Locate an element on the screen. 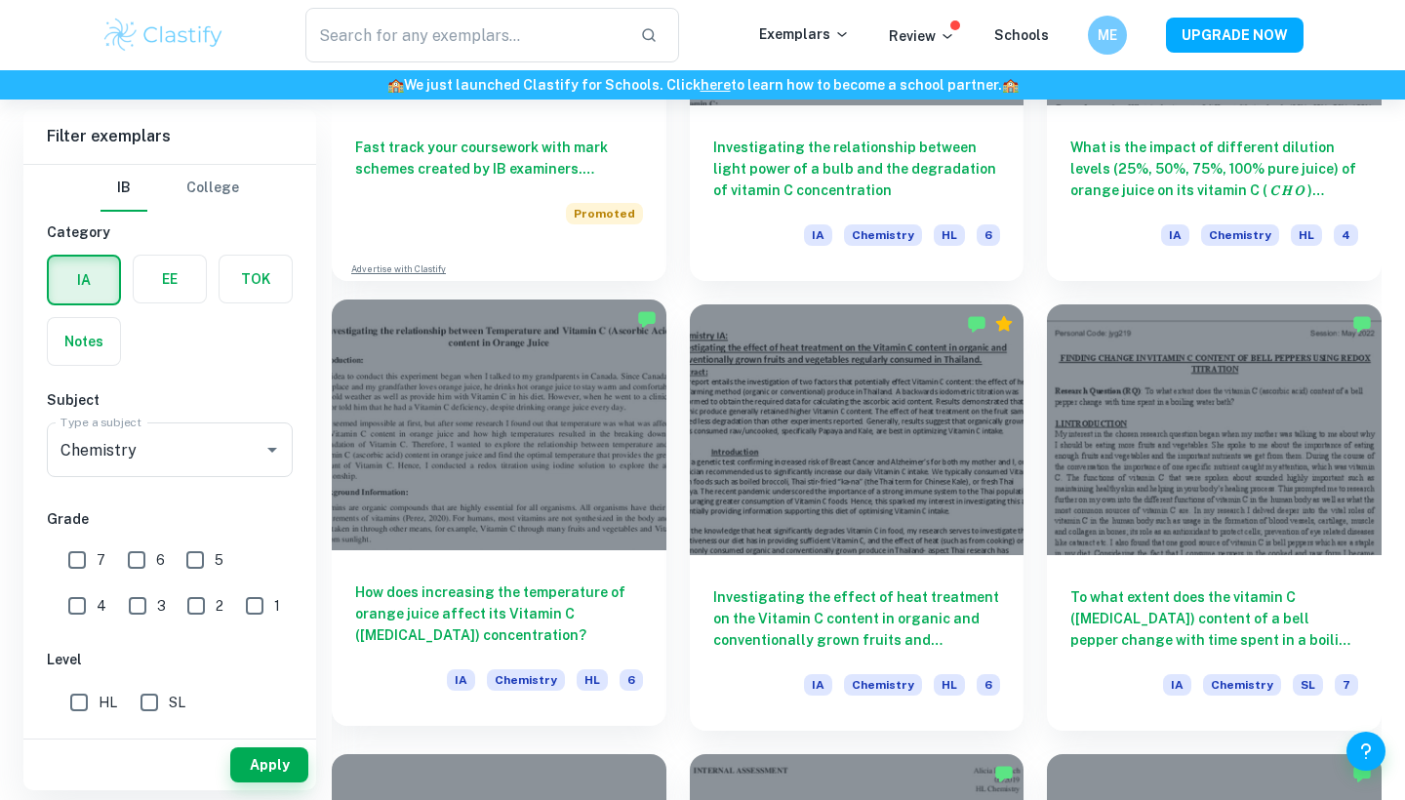  h6: Subject is located at coordinates (170, 400).